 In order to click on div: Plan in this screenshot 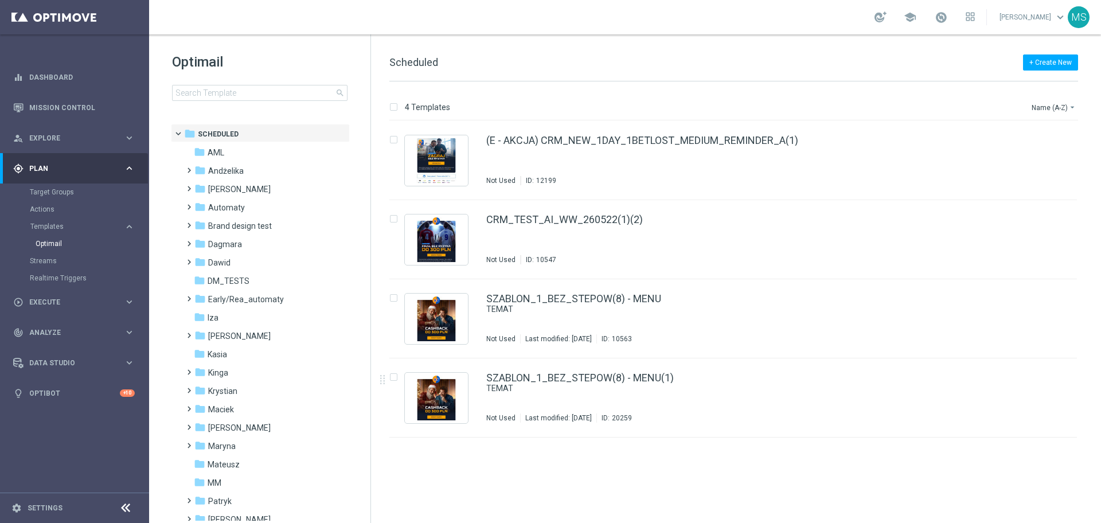, I will do `click(68, 169)`.